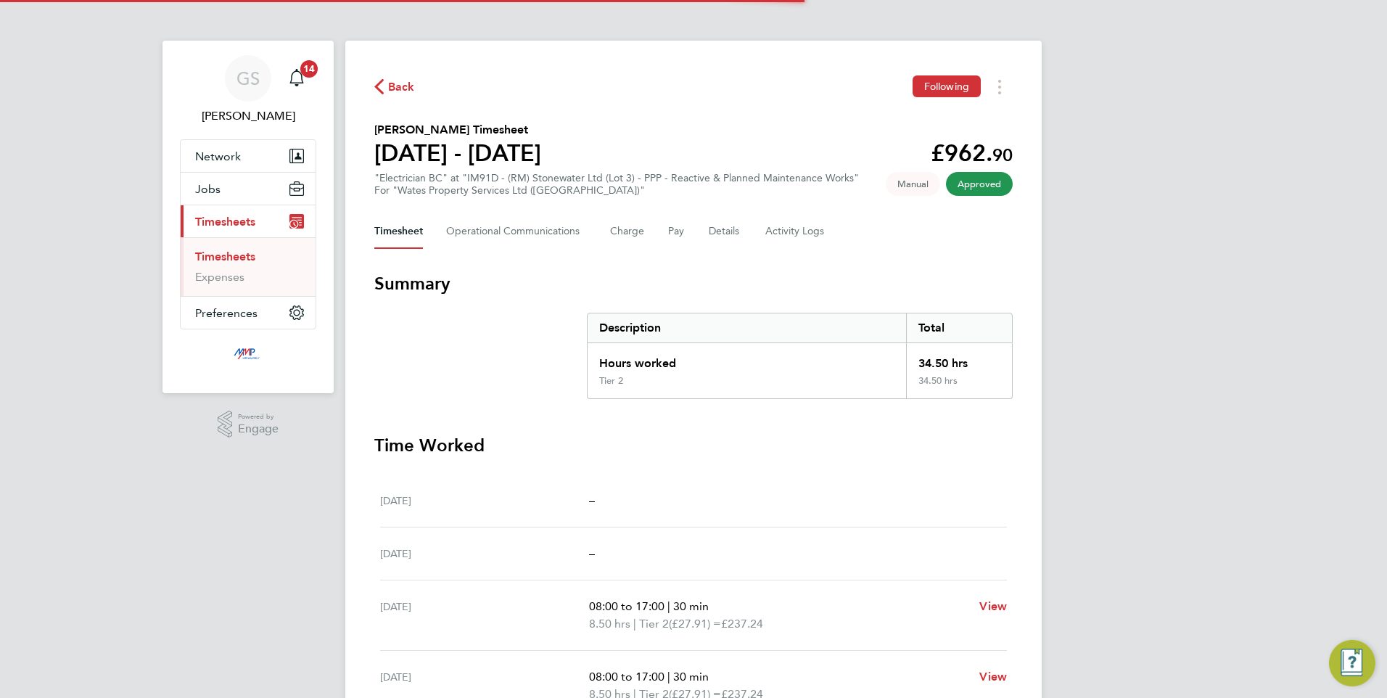  What do you see at coordinates (401, 87) in the screenshot?
I see `span: Back` at bounding box center [401, 87].